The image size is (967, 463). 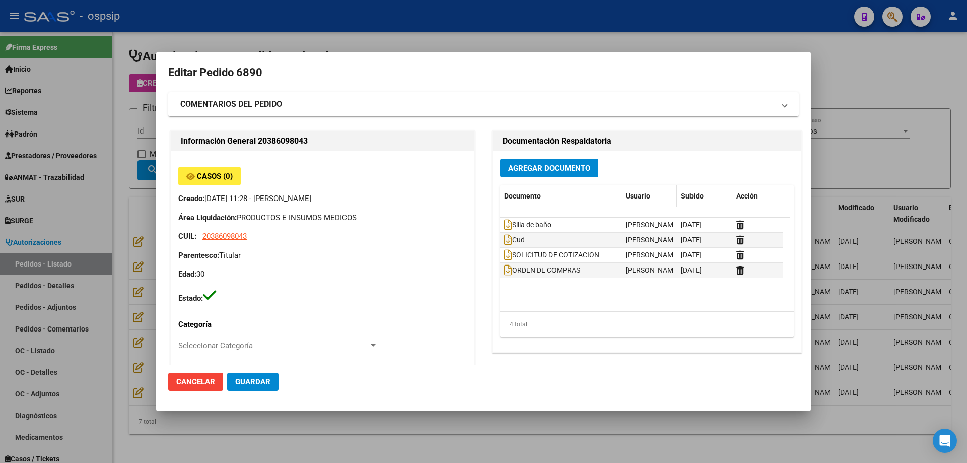 I want to click on span: Documento, so click(x=522, y=196).